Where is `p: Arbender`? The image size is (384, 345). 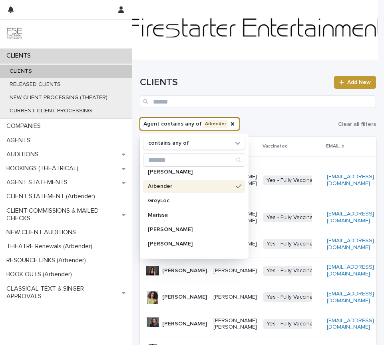 p: Arbender is located at coordinates (190, 186).